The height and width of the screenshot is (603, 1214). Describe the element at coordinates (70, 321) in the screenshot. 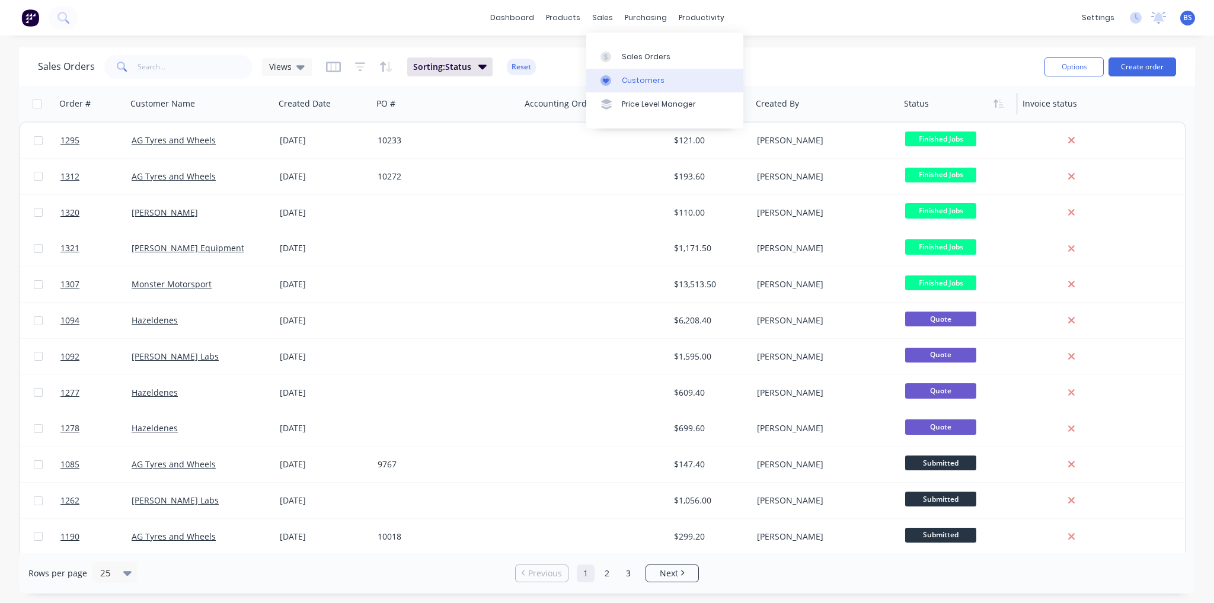

I see `span: 1094` at that location.